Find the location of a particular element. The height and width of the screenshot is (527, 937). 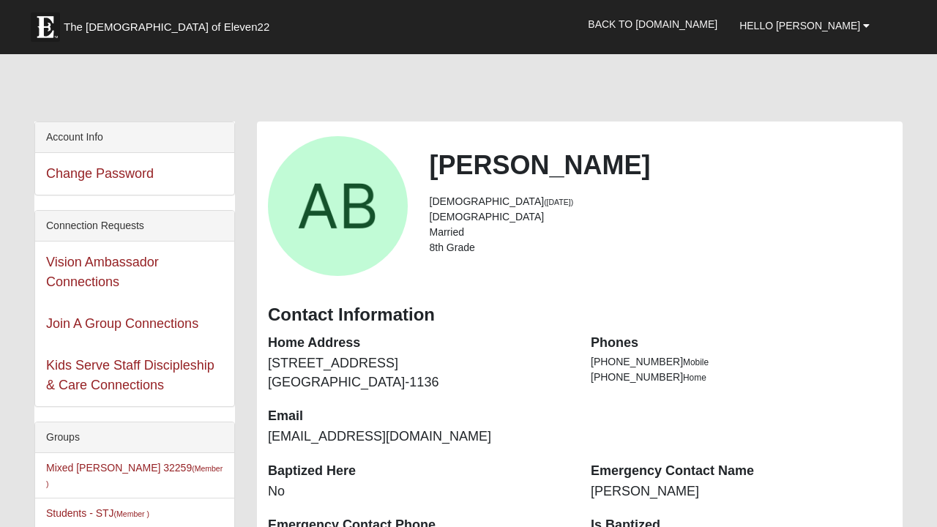

span: Mobile is located at coordinates (695, 362).